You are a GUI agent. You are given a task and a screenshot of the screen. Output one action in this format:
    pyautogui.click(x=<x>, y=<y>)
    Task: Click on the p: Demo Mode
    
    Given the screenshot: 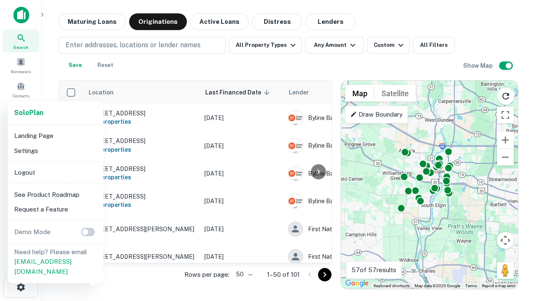 What is the action you would take?
    pyautogui.click(x=32, y=232)
    